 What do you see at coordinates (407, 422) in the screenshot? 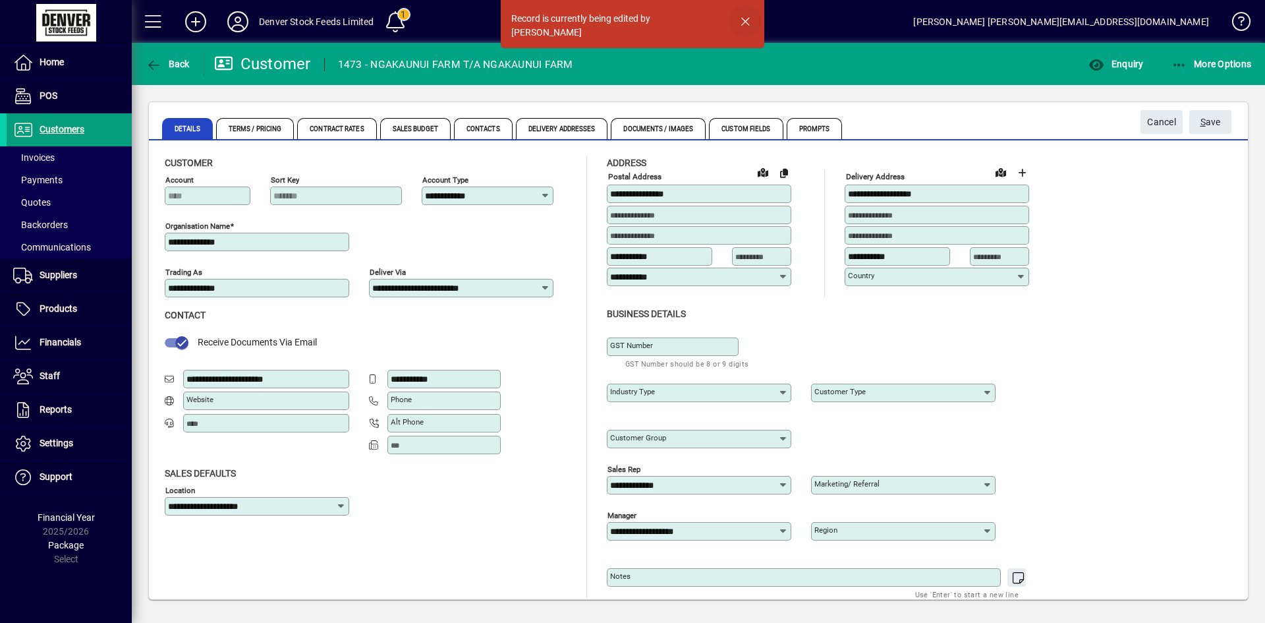
I see `mat-label: Alt Phone` at bounding box center [407, 422].